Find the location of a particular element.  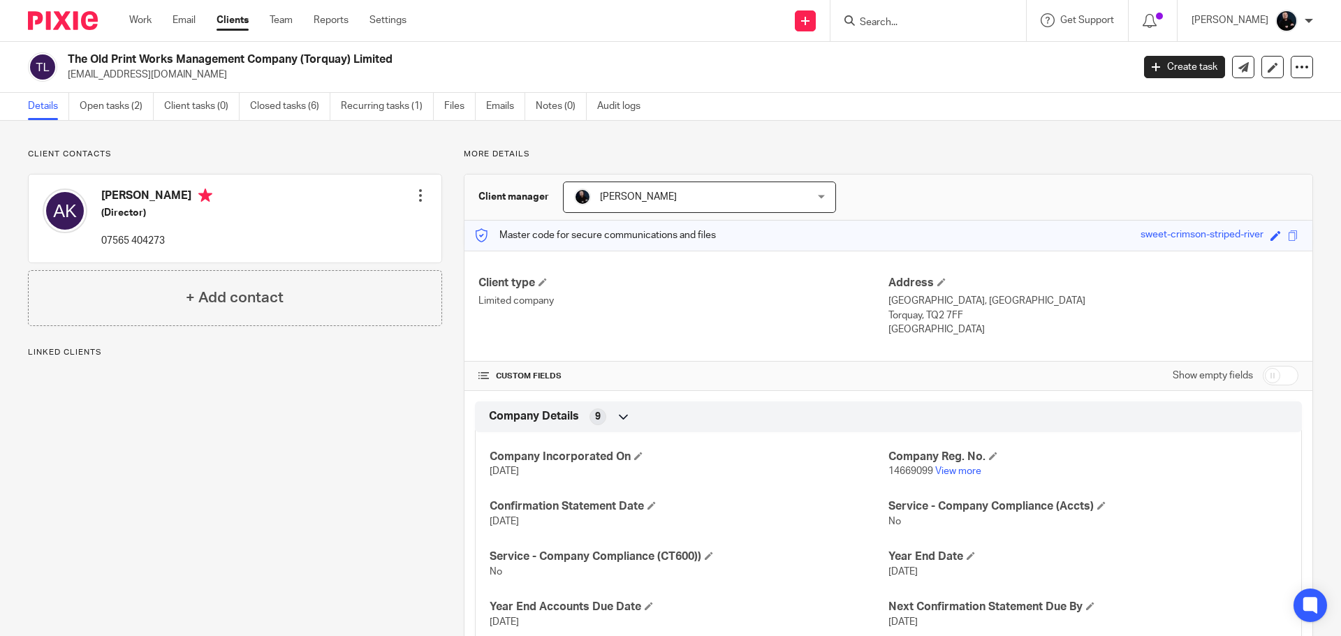

a: Clients is located at coordinates (233, 20).